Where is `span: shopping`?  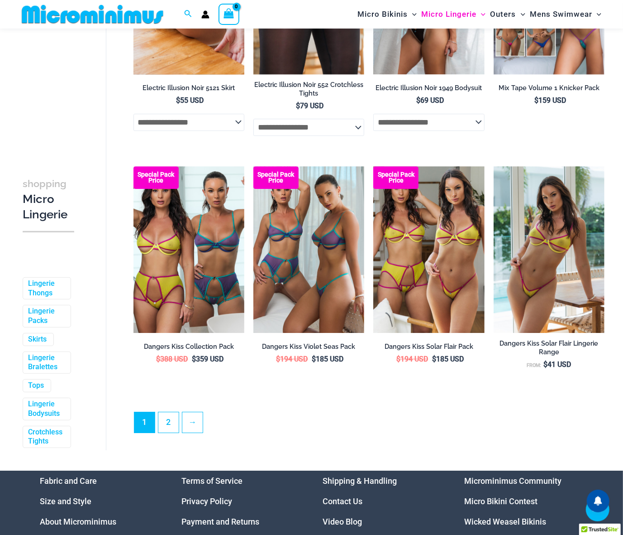
span: shopping is located at coordinates (44, 183).